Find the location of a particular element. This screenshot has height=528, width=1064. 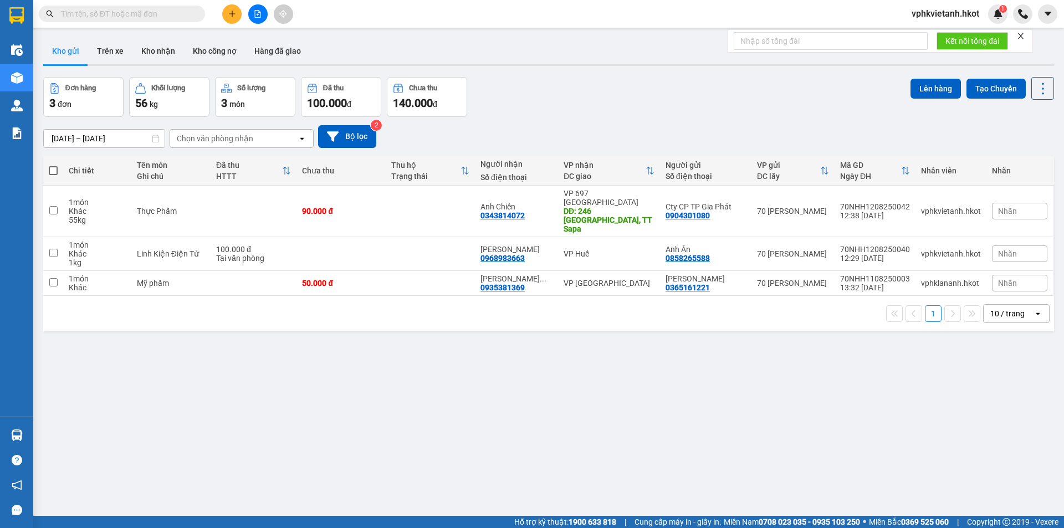

div: Anh Chiến is located at coordinates (517, 207).